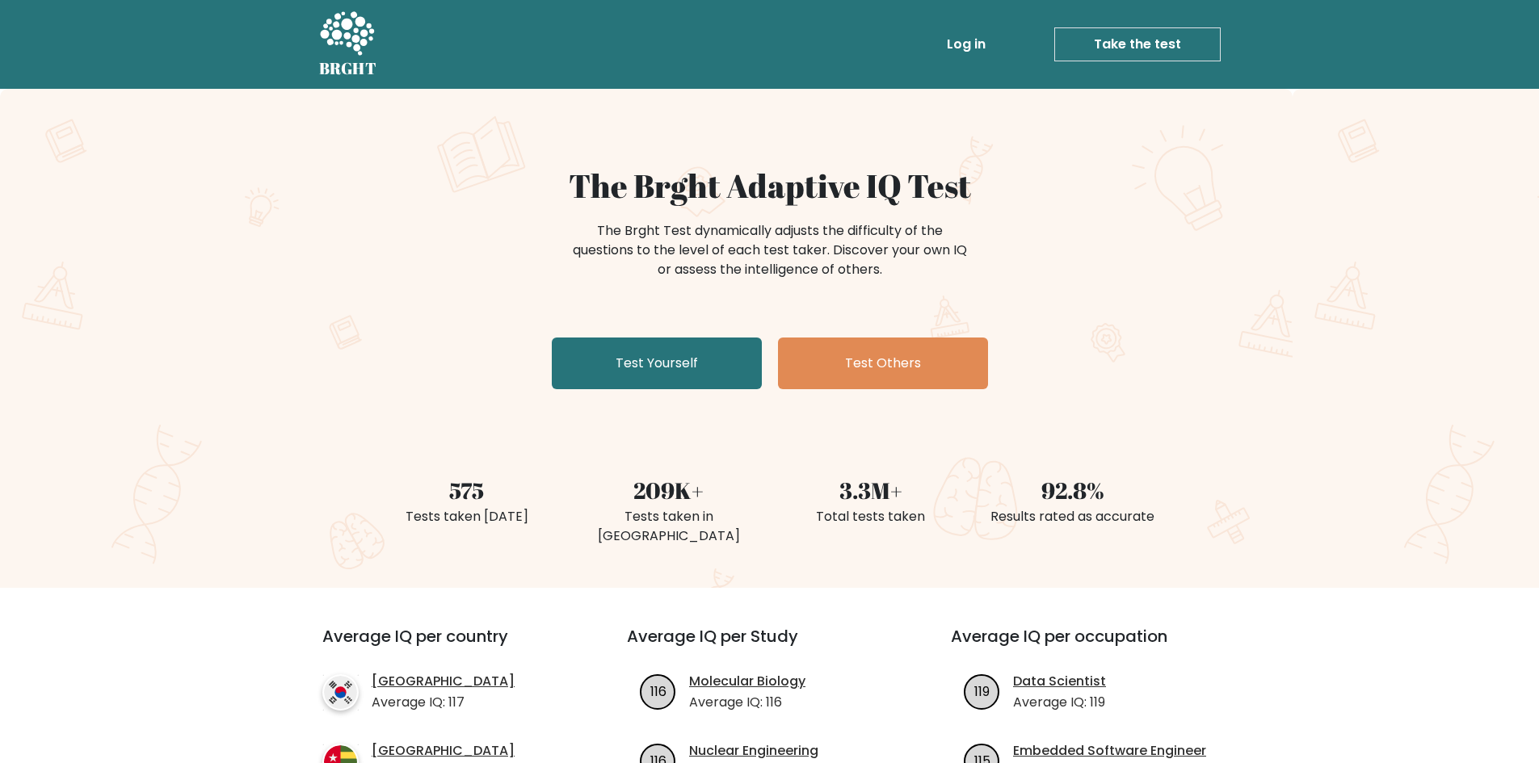 The image size is (1539, 763). Describe the element at coordinates (966, 44) in the screenshot. I see `a: Log in` at that location.